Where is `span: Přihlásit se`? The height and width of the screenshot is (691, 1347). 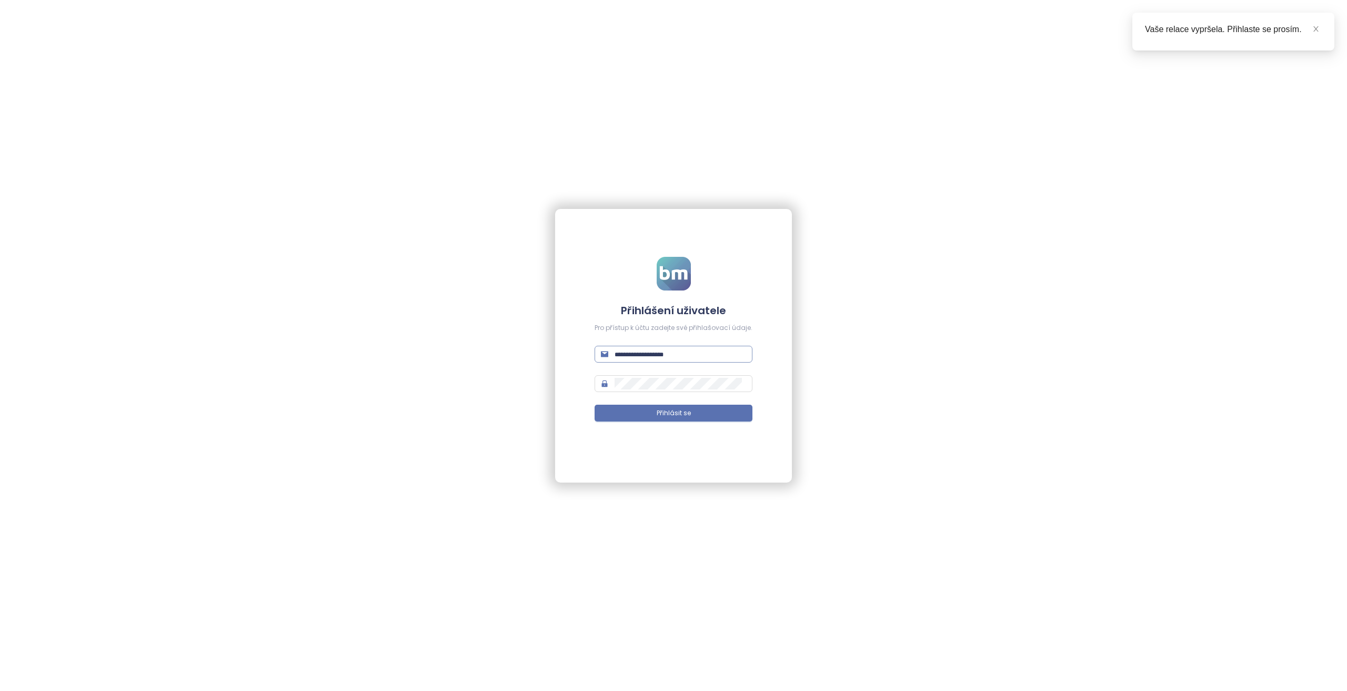
span: Přihlásit se is located at coordinates (673, 413).